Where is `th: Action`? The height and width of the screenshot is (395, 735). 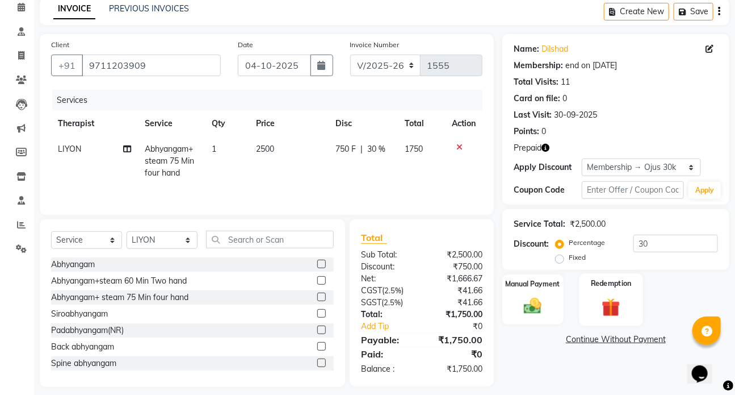 th: Action is located at coordinates (464, 123).